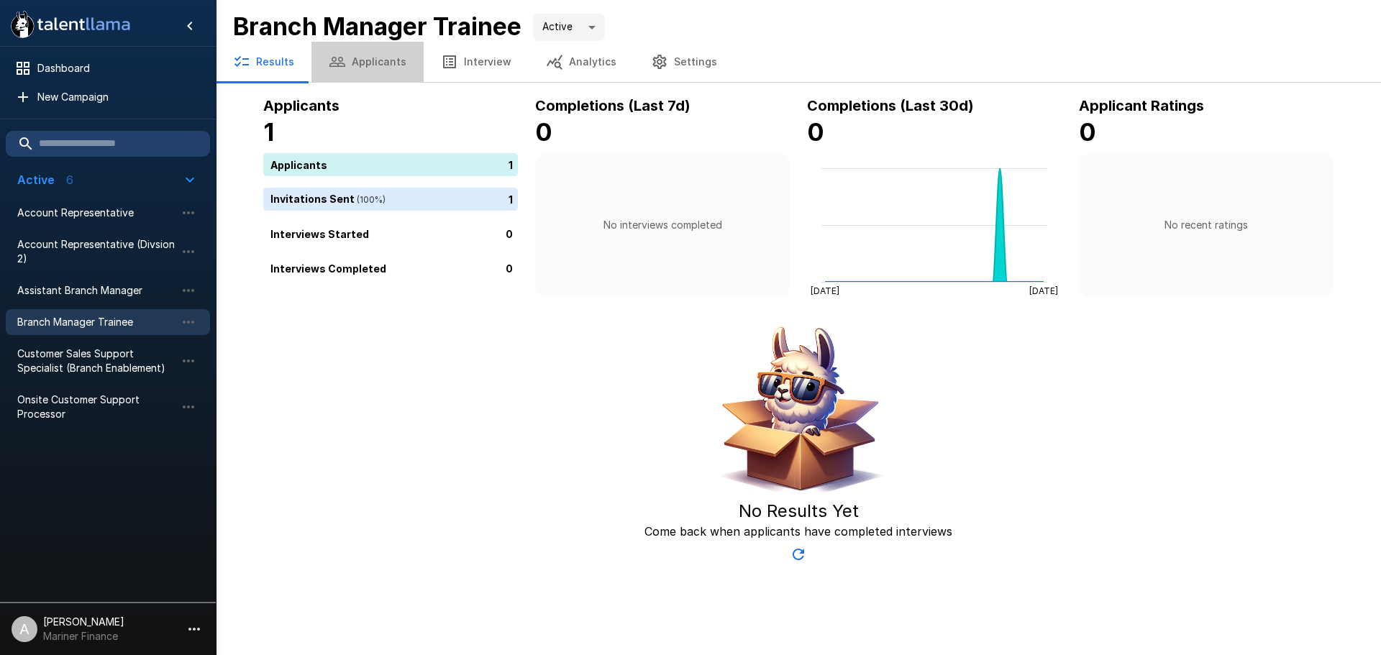 The width and height of the screenshot is (1381, 655). I want to click on div: Active, so click(569, 27).